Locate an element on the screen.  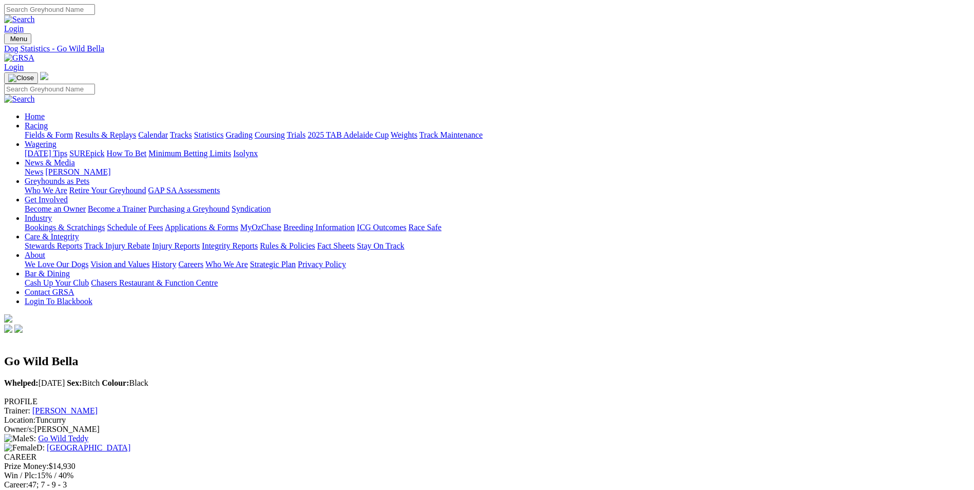
a: Calendar is located at coordinates (153, 135).